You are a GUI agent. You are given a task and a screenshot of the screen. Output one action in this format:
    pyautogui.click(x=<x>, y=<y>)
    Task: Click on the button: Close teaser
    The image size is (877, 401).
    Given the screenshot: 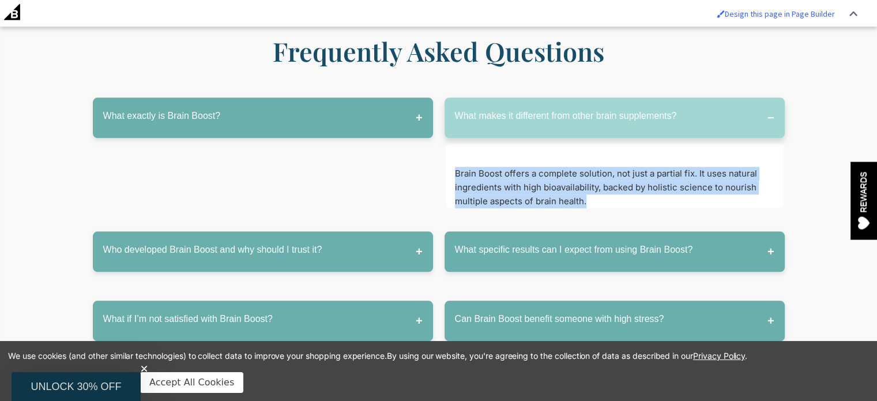 What is the action you would take?
    pyautogui.click(x=144, y=368)
    